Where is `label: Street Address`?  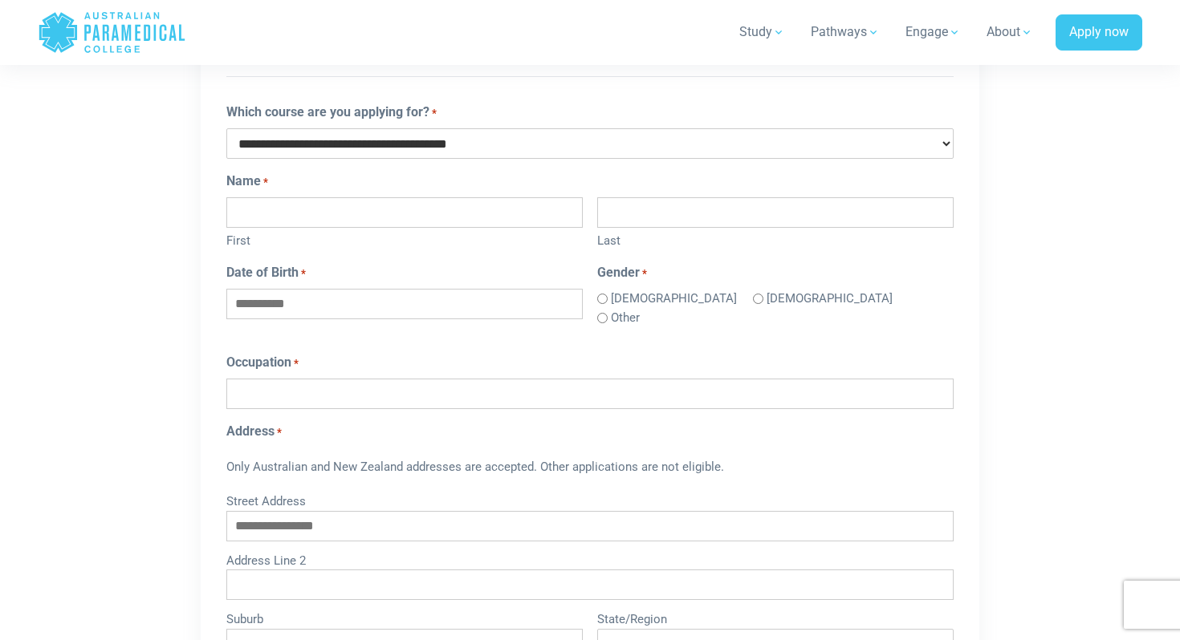
label: Street Address is located at coordinates (590, 500).